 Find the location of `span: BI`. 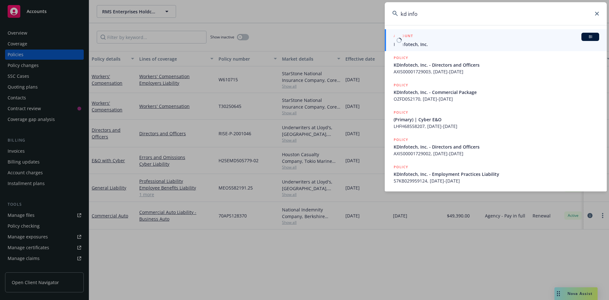

span: BI is located at coordinates (591, 37).